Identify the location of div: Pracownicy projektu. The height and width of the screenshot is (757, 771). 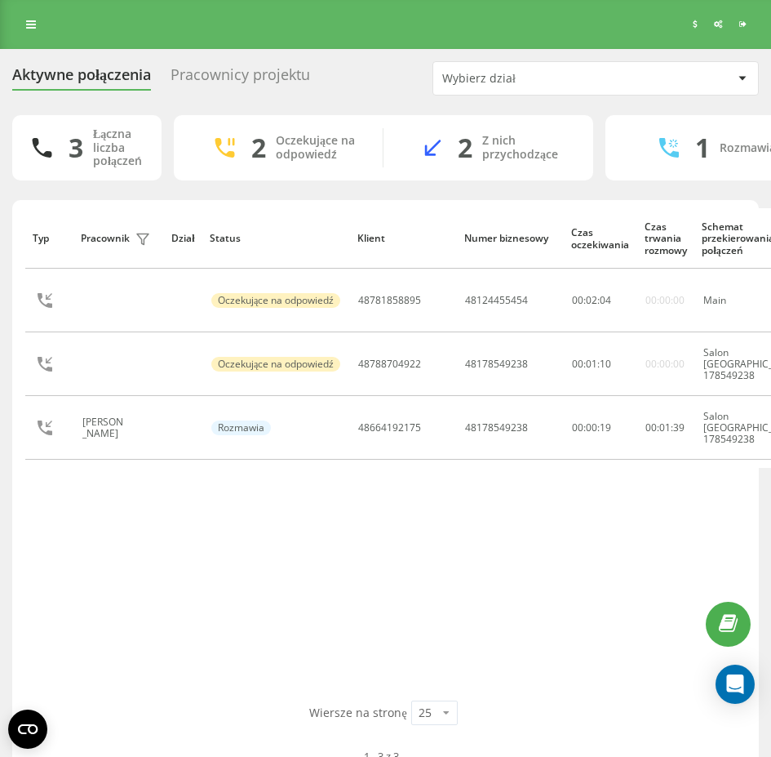
(240, 78).